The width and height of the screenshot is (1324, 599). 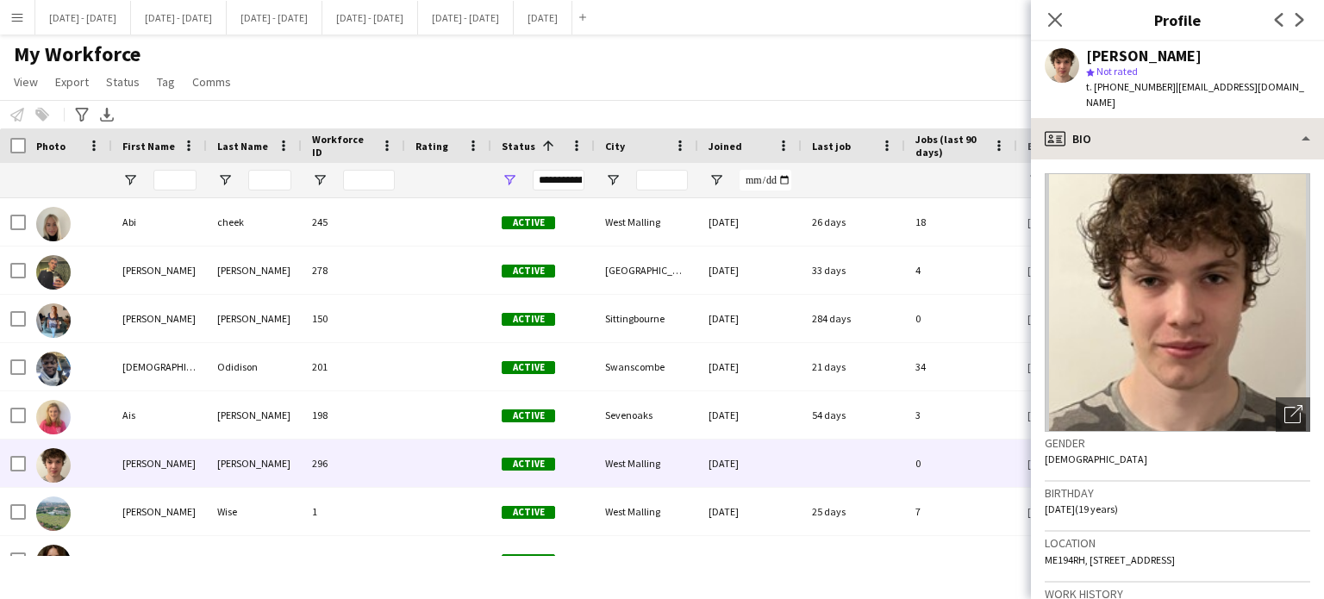 What do you see at coordinates (853, 270) in the screenshot?
I see `div: 33 days` at bounding box center [853, 270].